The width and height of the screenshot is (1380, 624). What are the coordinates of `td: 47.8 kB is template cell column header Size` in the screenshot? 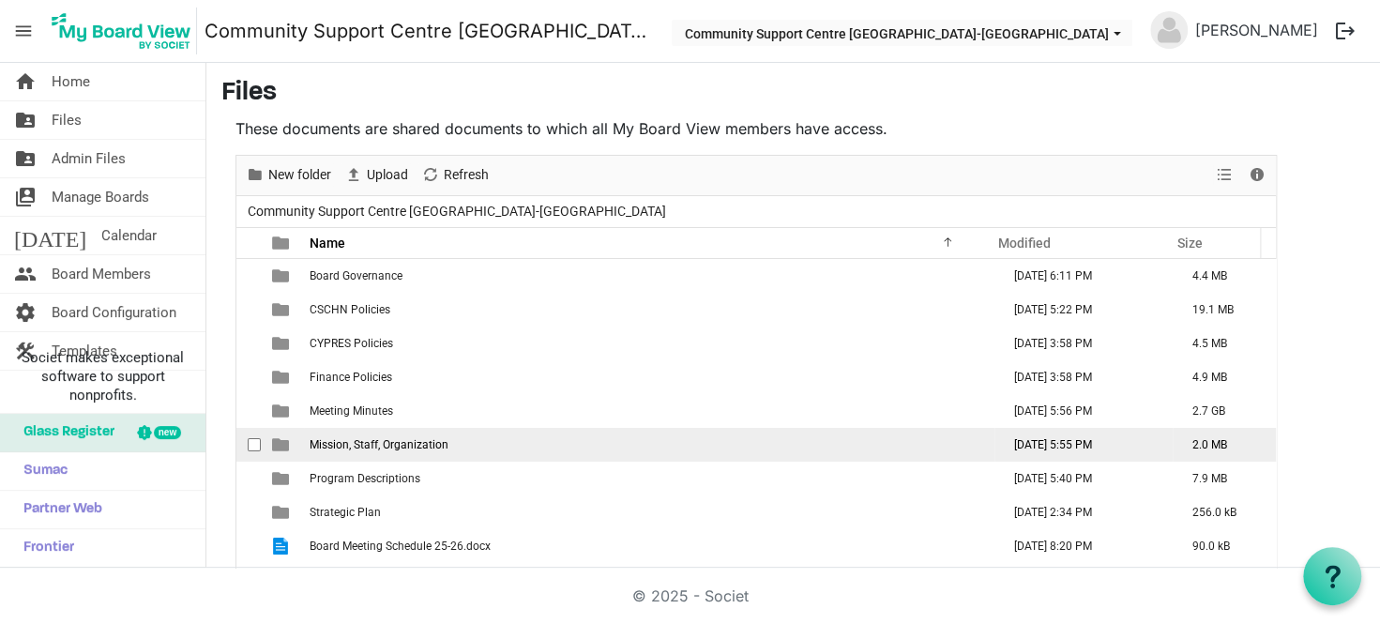 It's located at (1224, 580).